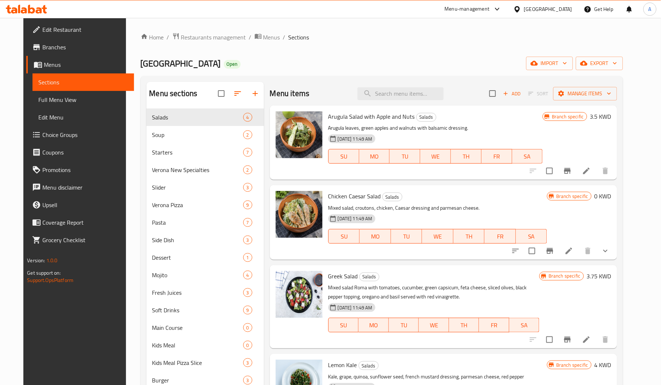 The width and height of the screenshot is (661, 385). What do you see at coordinates (36, 261) in the screenshot?
I see `span: Version:` at bounding box center [36, 261].